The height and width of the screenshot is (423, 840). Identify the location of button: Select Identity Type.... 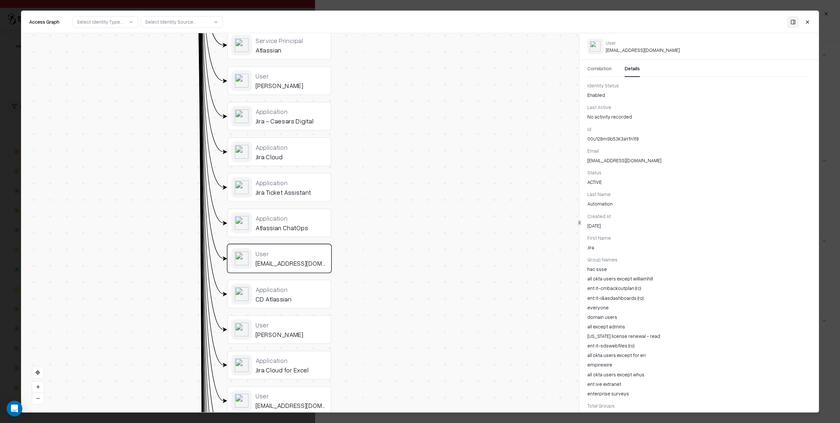
(105, 22).